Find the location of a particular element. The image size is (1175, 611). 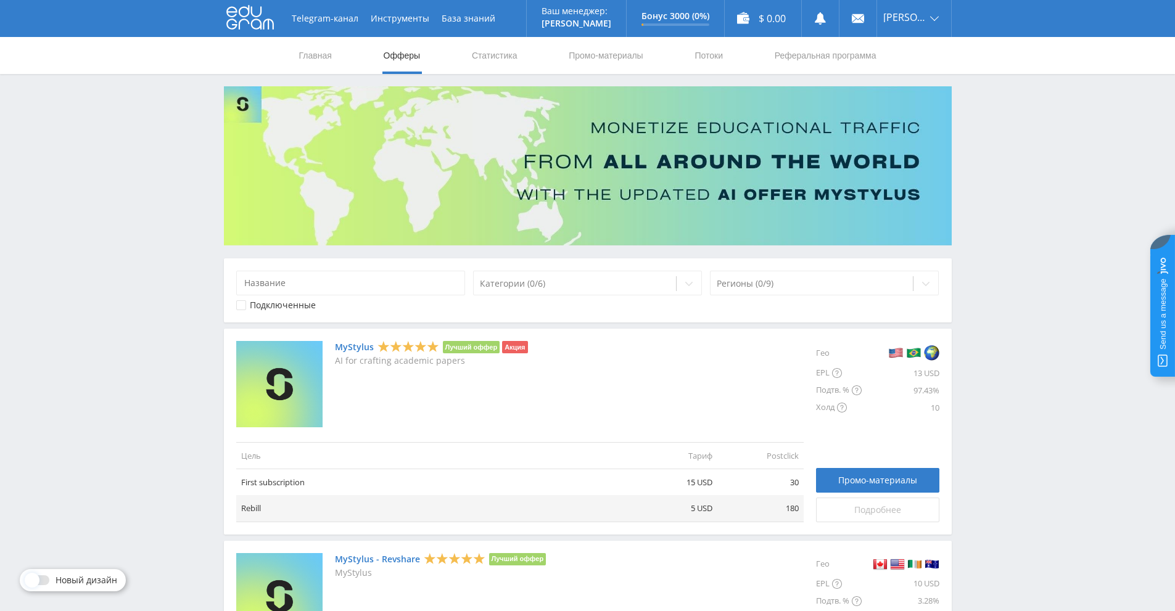

td: 180 is located at coordinates (760, 508).